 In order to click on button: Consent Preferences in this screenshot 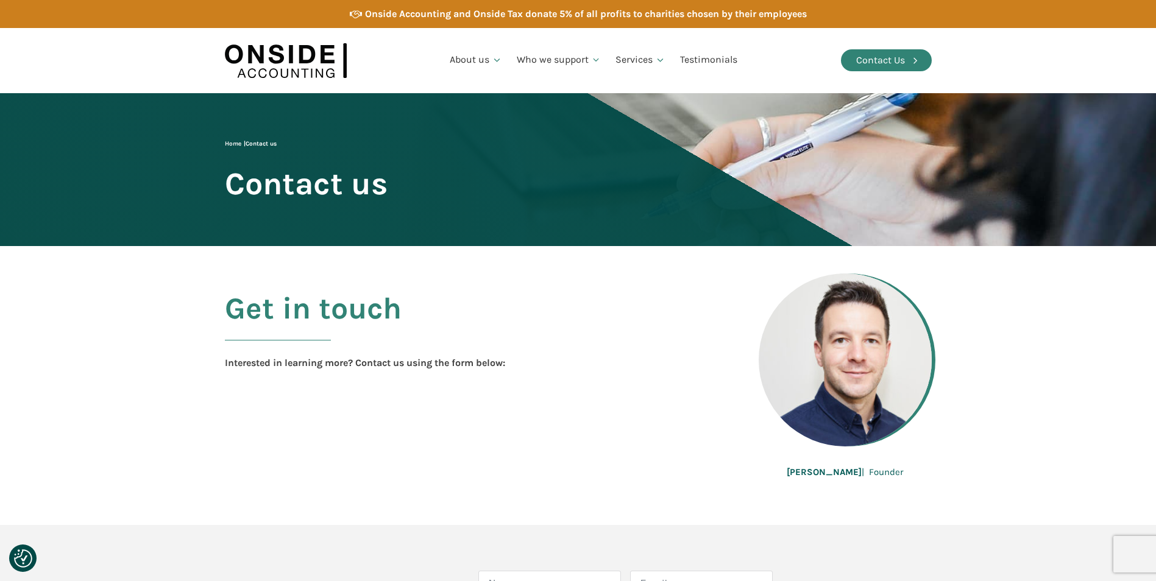, I will do `click(23, 559)`.